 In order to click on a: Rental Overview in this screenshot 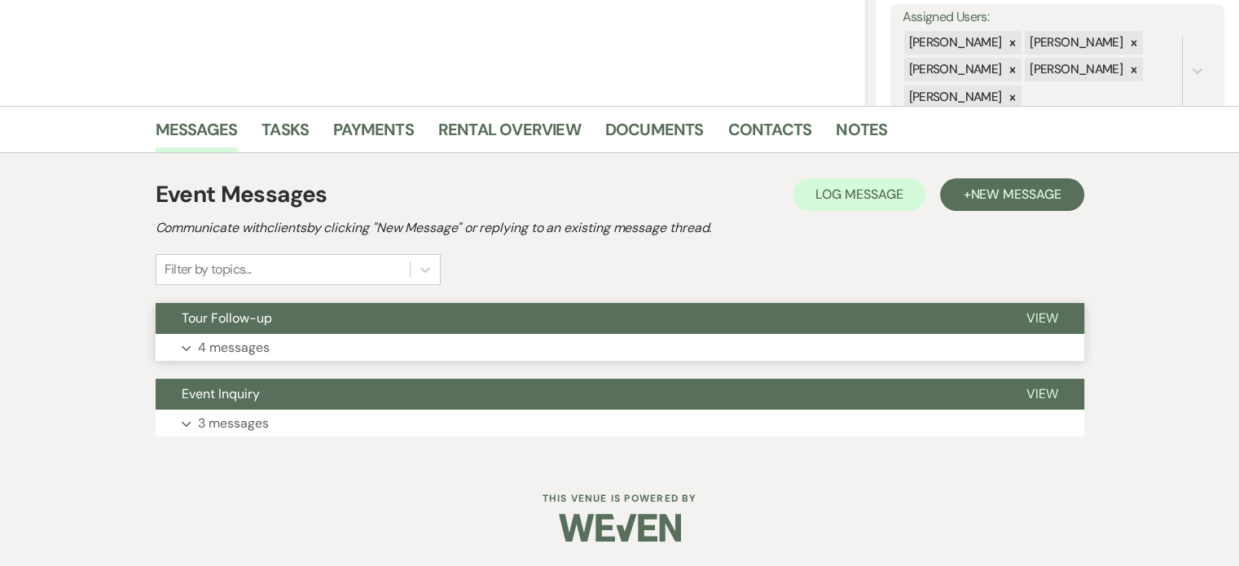, I will do `click(509, 134)`.